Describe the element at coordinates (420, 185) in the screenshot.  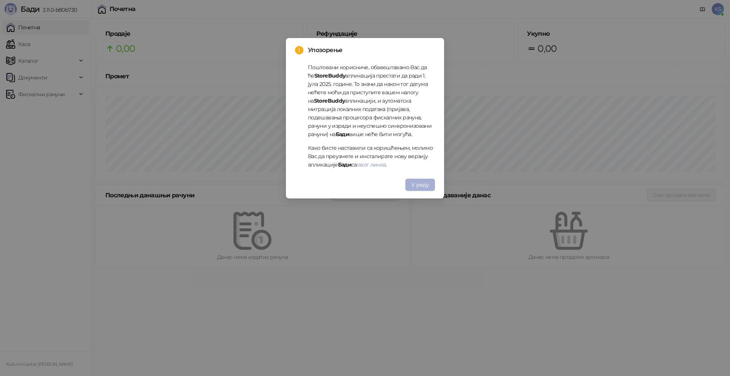
I see `span: У реду` at that location.